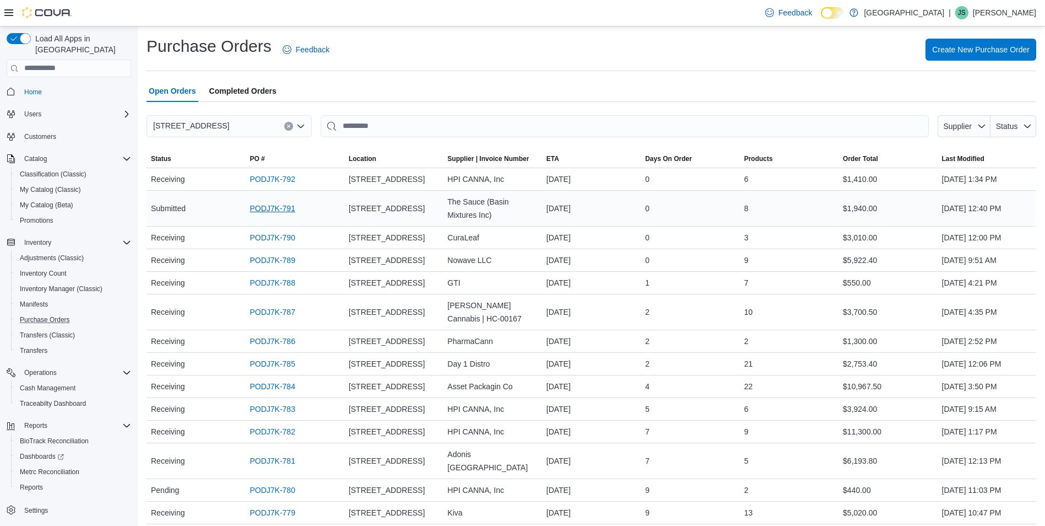 This screenshot has height=526, width=1045. What do you see at coordinates (73, 388) in the screenshot?
I see `span: Cash Management` at bounding box center [73, 388].